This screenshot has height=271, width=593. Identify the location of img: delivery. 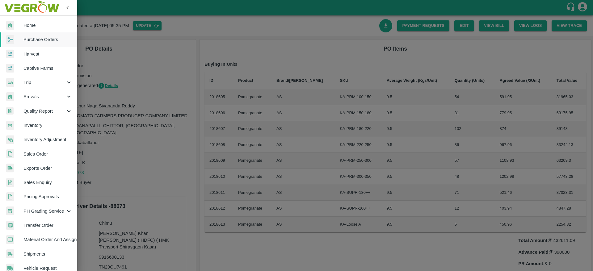
(10, 83).